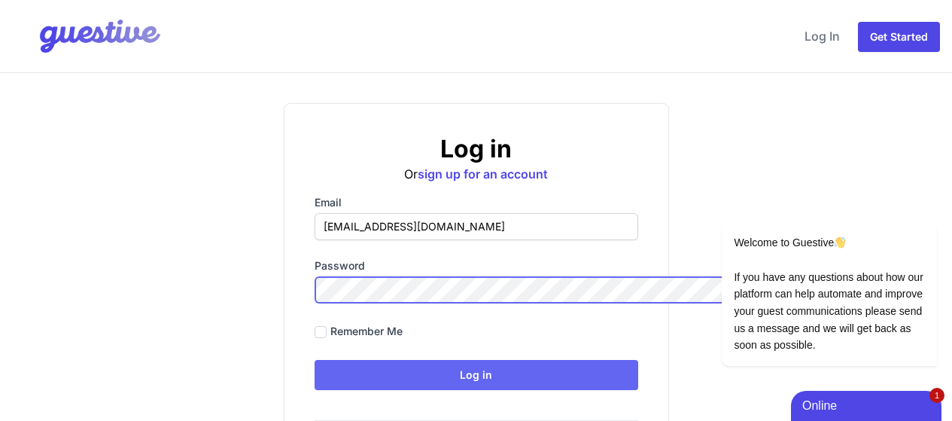 The image size is (952, 421). I want to click on a: sign up for an account, so click(482, 174).